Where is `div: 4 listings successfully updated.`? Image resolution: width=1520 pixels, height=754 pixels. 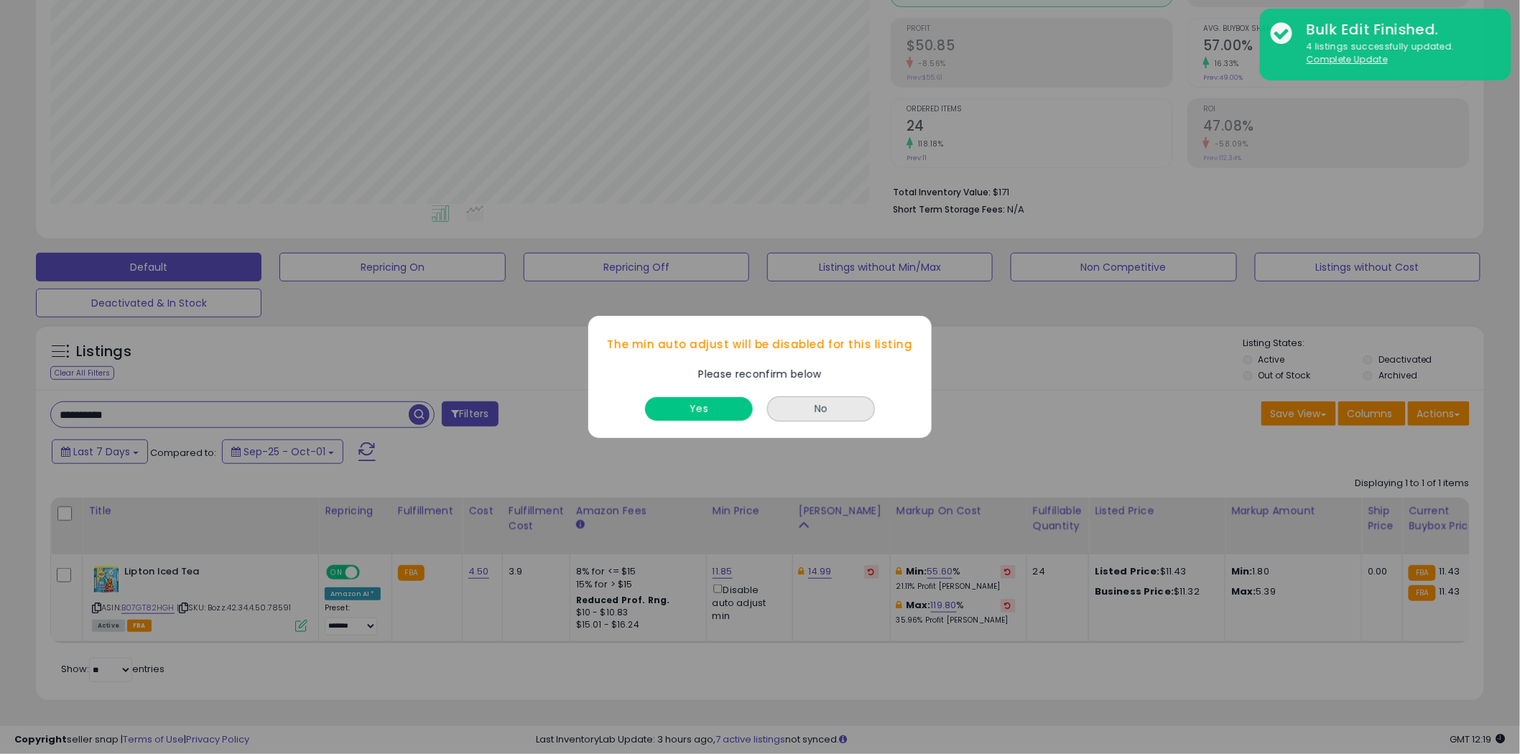 div: 4 listings successfully updated. is located at coordinates (1398, 53).